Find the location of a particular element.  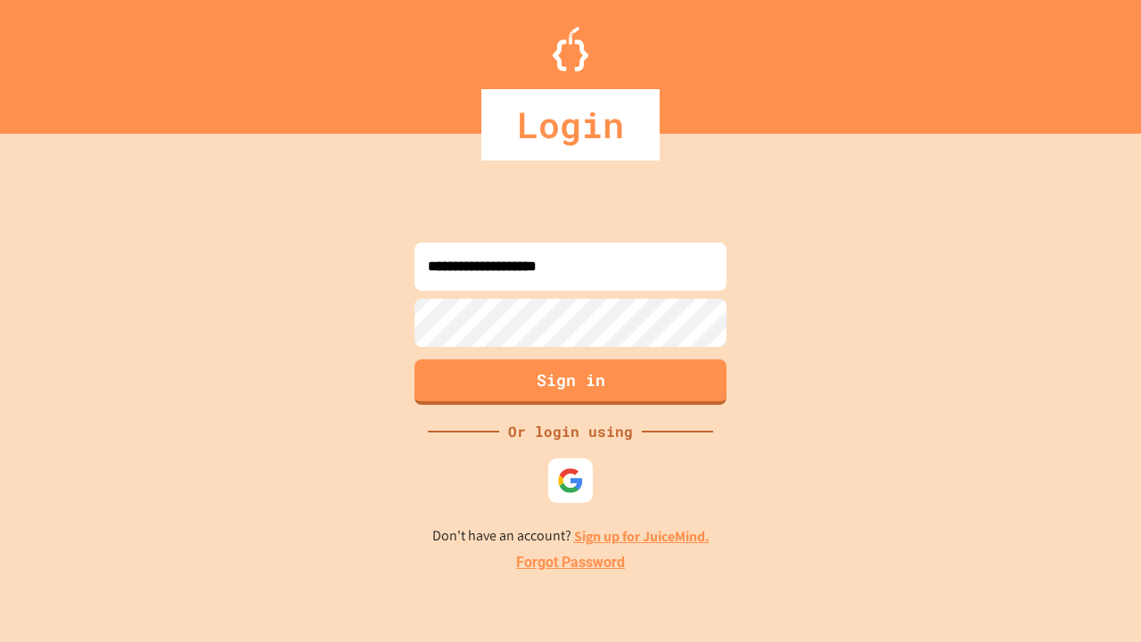

p: Don't have an account? is located at coordinates (570, 536).